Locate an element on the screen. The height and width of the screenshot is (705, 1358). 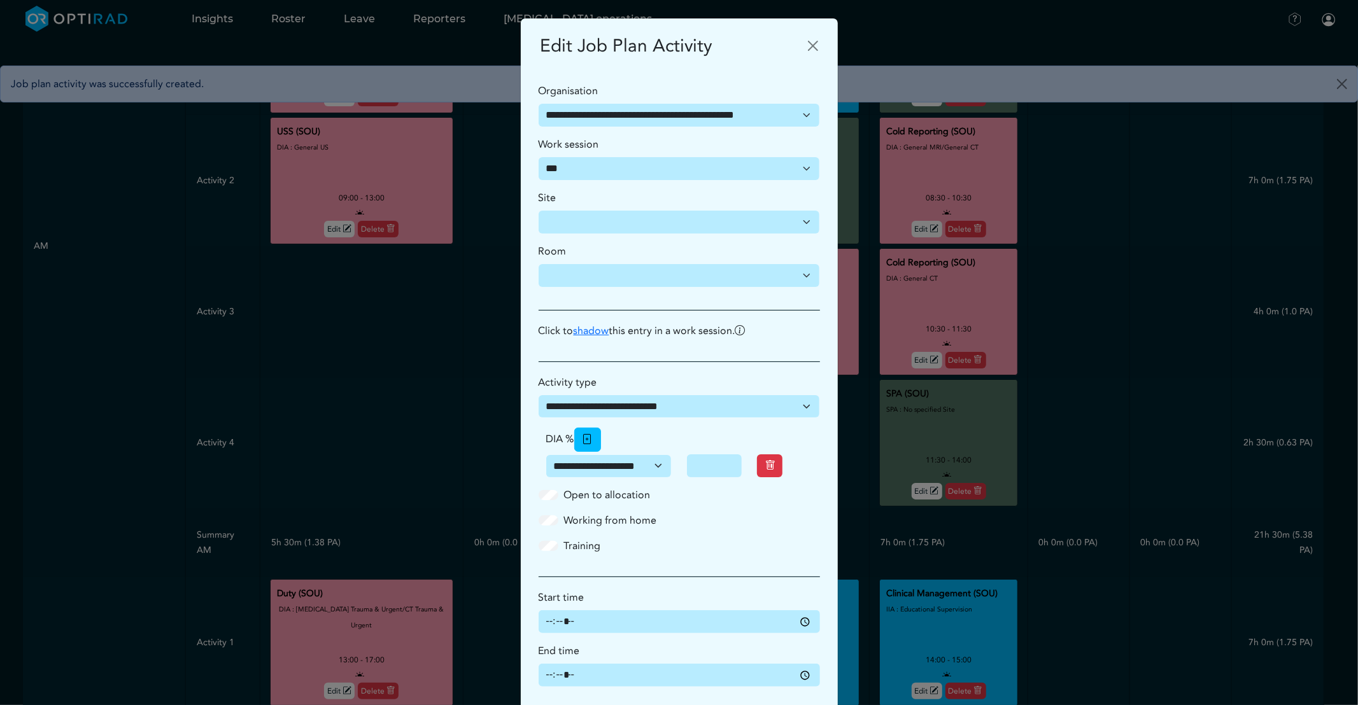
label: Activity type is located at coordinates (568, 383).